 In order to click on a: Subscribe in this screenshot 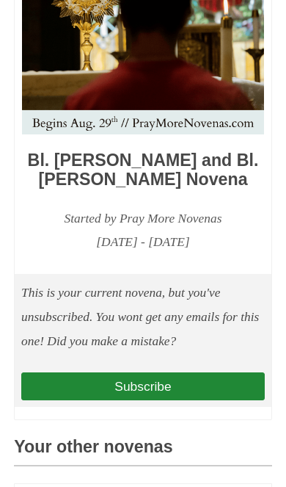, I will do `click(143, 386)`.